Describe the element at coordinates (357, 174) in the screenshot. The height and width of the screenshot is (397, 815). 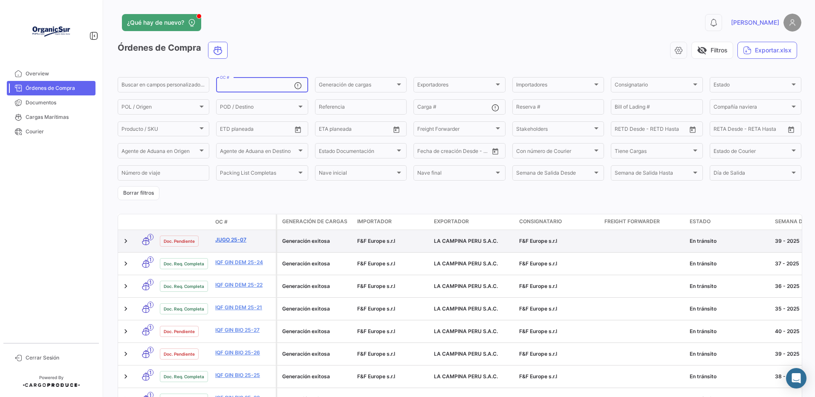
I see `span: Nave inicial` at that location.